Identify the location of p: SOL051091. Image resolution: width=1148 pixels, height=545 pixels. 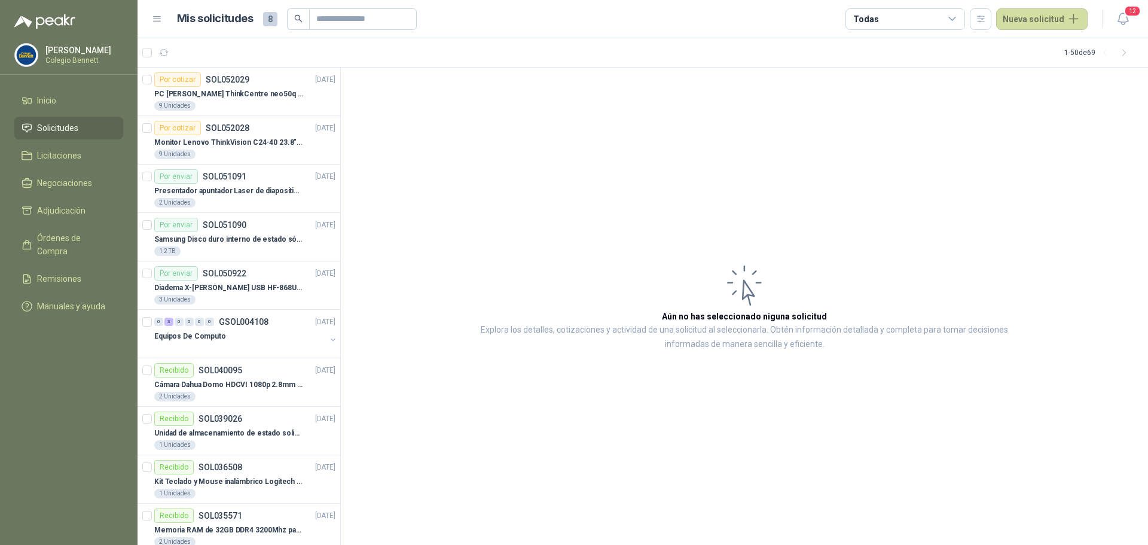
(224, 176).